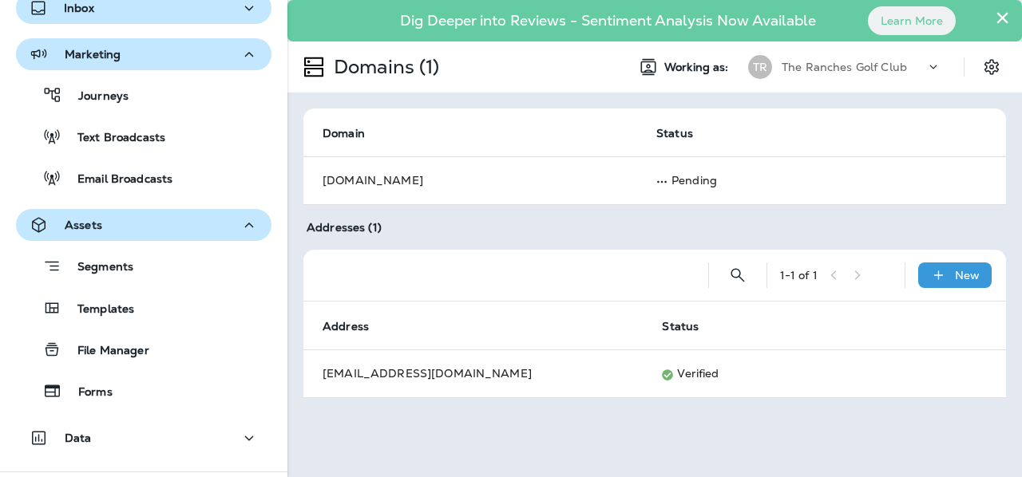  I want to click on button: Close, so click(1002, 18).